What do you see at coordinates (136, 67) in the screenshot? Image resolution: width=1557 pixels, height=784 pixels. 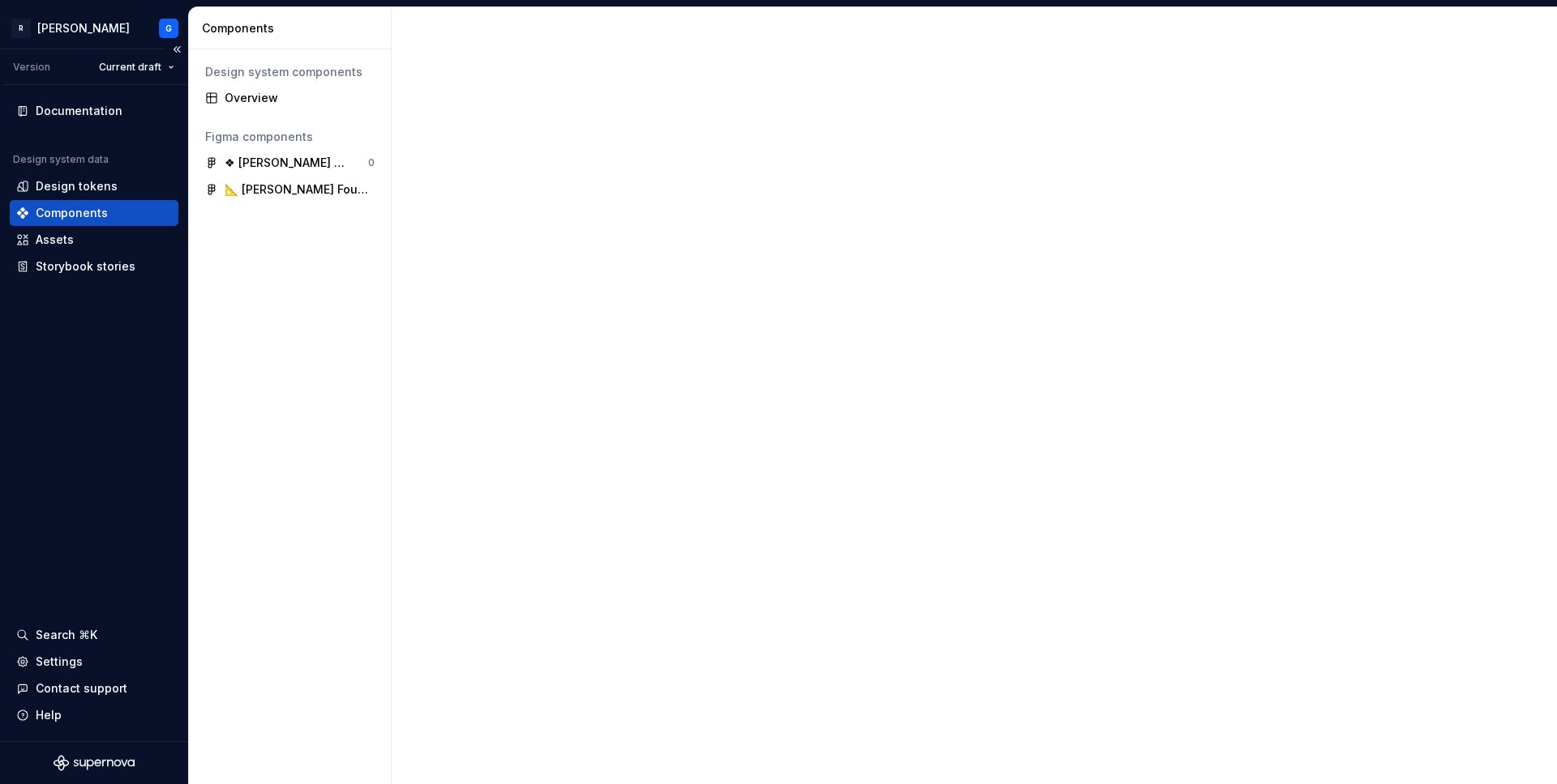 I see `button: Current draft` at bounding box center [136, 67].